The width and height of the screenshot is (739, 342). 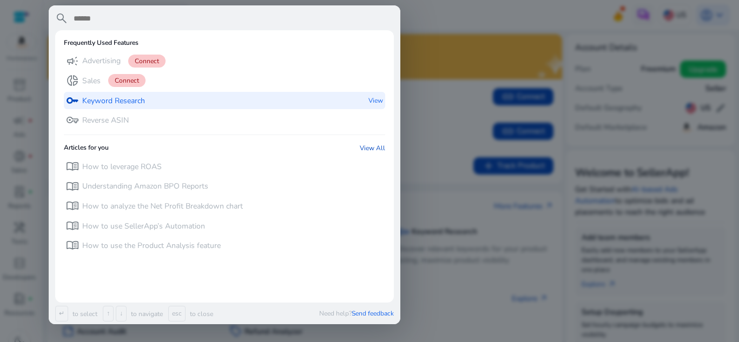 What do you see at coordinates (122, 167) in the screenshot?
I see `p: How to leverage ROAS` at bounding box center [122, 167].